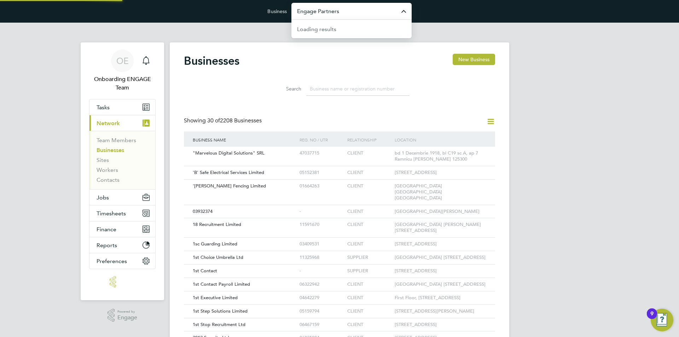 The image size is (679, 337). What do you see at coordinates (321, 325) in the screenshot?
I see `div: 06467159` at bounding box center [321, 325].